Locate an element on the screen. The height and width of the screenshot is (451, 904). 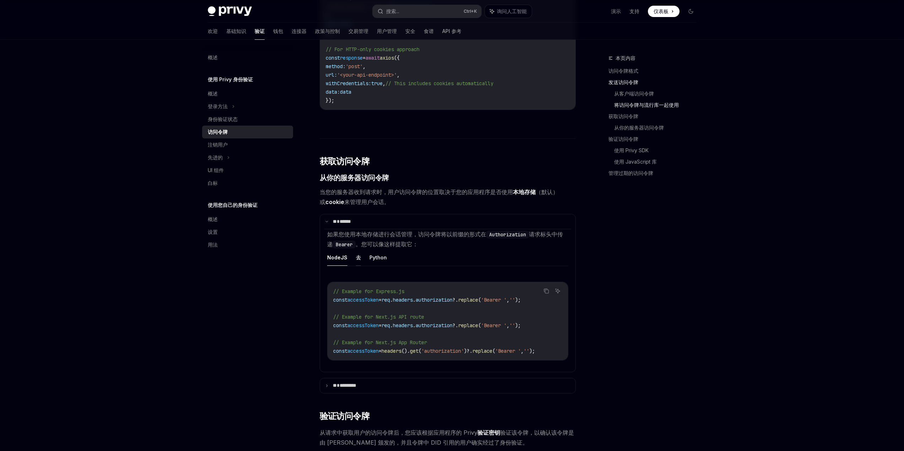
font: 从请求中获取用户的访问令牌后，您应该根据应用程序的 Privy is located at coordinates (398, 433).